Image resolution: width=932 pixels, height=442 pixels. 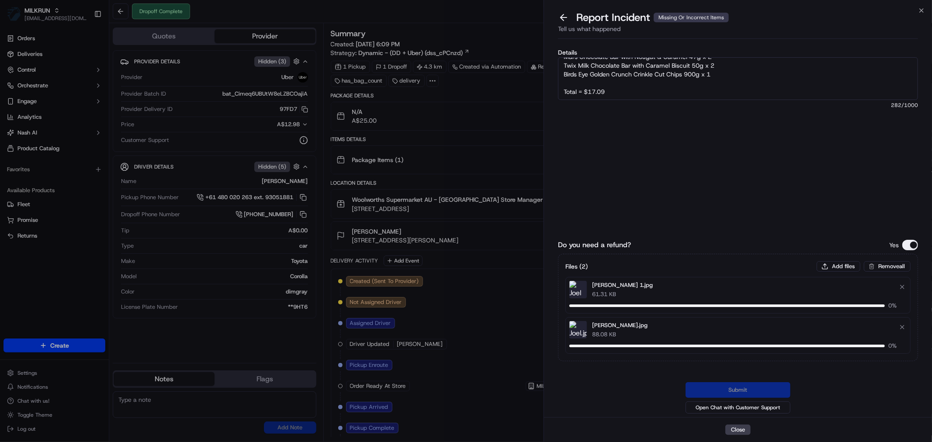 I want to click on img: Joel.jpg, so click(x=578, y=330).